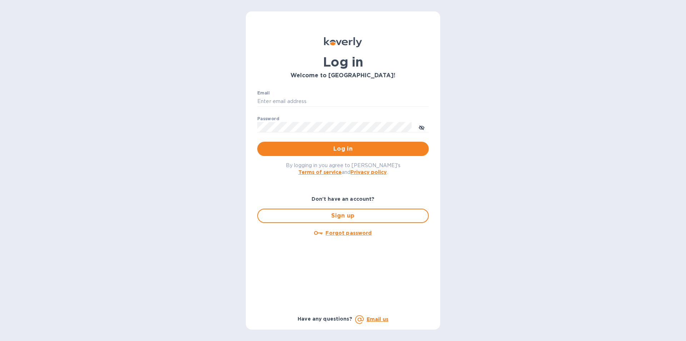  I want to click on a: Terms of service, so click(320, 172).